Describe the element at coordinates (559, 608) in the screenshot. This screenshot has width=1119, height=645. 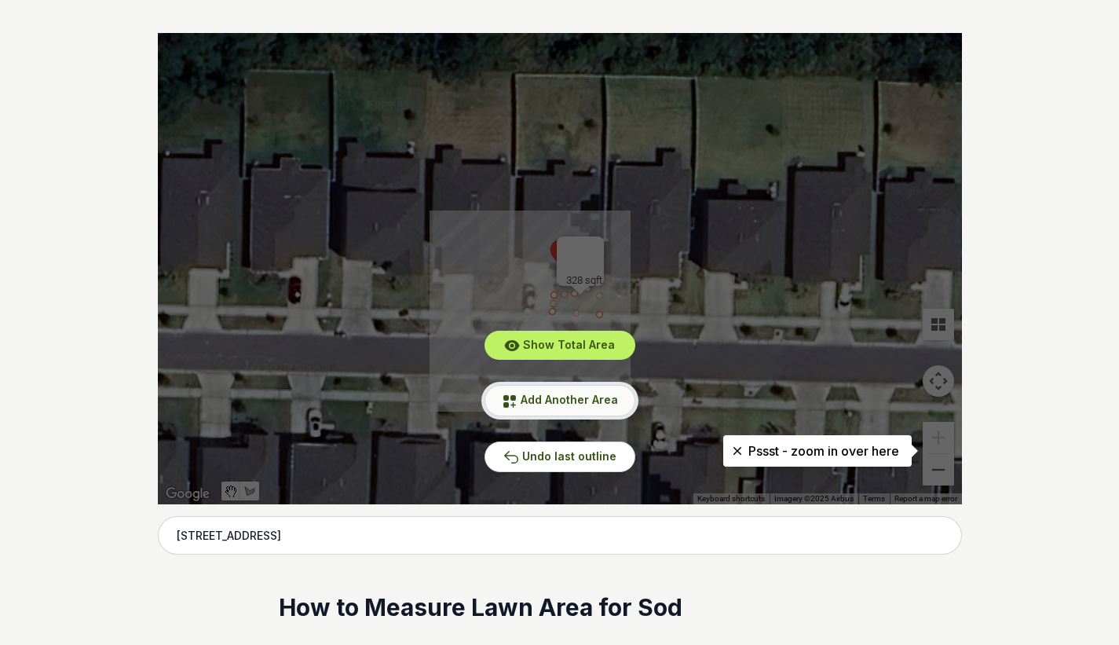
I see `h2: How to Measure Lawn Area for Sod` at that location.